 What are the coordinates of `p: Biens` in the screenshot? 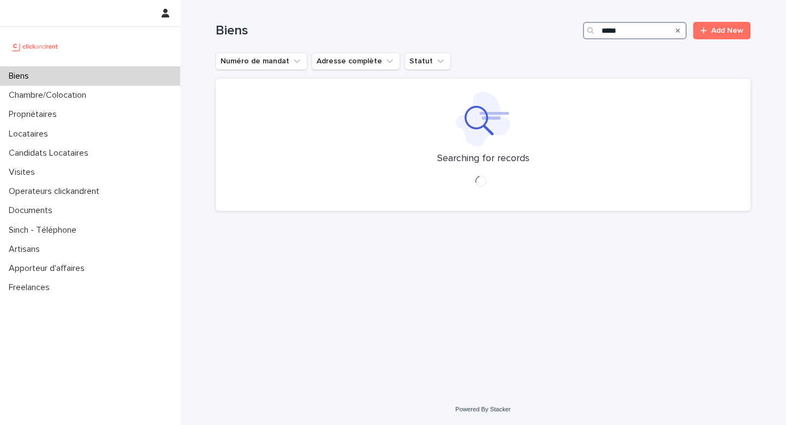 It's located at (21, 76).